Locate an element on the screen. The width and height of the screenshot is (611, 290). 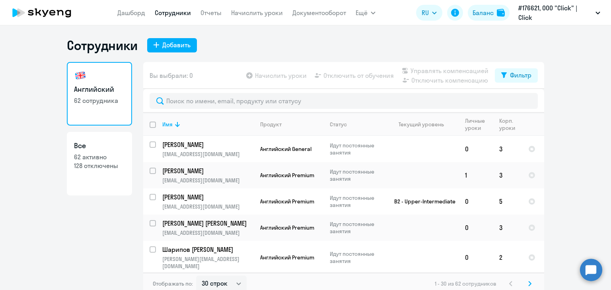
input: Поиск по имени, email, продукту или статусу is located at coordinates (344, 101).